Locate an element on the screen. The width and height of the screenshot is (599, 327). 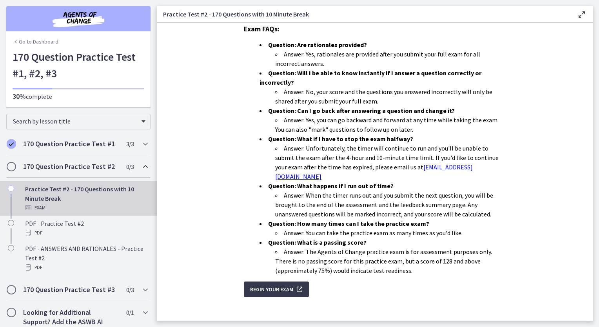
li: Answer: Unfortunately, the timer will continue to run and you'll be unable to submit the exam aft... is located at coordinates (391, 162).